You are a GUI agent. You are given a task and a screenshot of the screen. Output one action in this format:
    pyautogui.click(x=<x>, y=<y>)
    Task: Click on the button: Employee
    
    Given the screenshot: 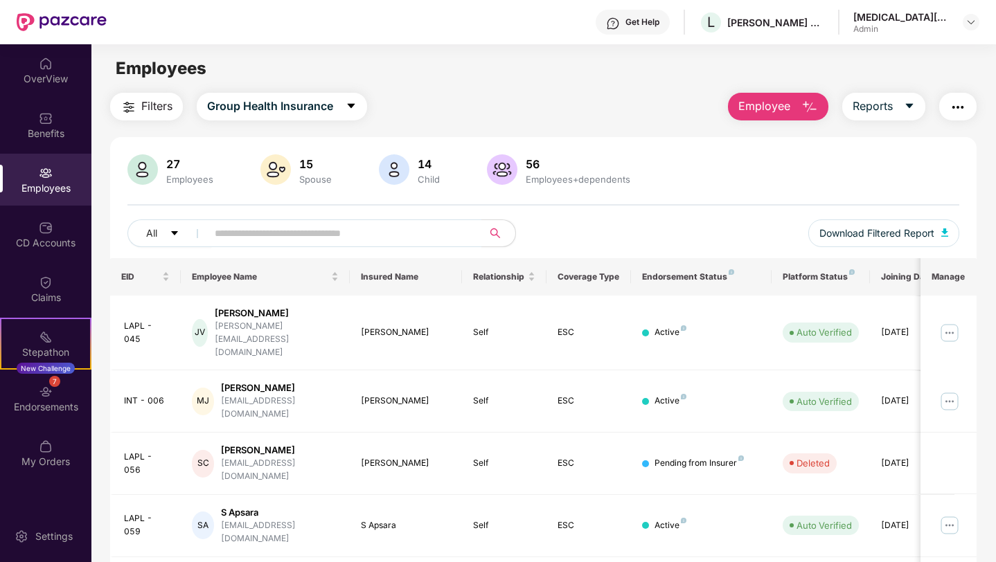 What is the action you would take?
    pyautogui.click(x=778, y=107)
    